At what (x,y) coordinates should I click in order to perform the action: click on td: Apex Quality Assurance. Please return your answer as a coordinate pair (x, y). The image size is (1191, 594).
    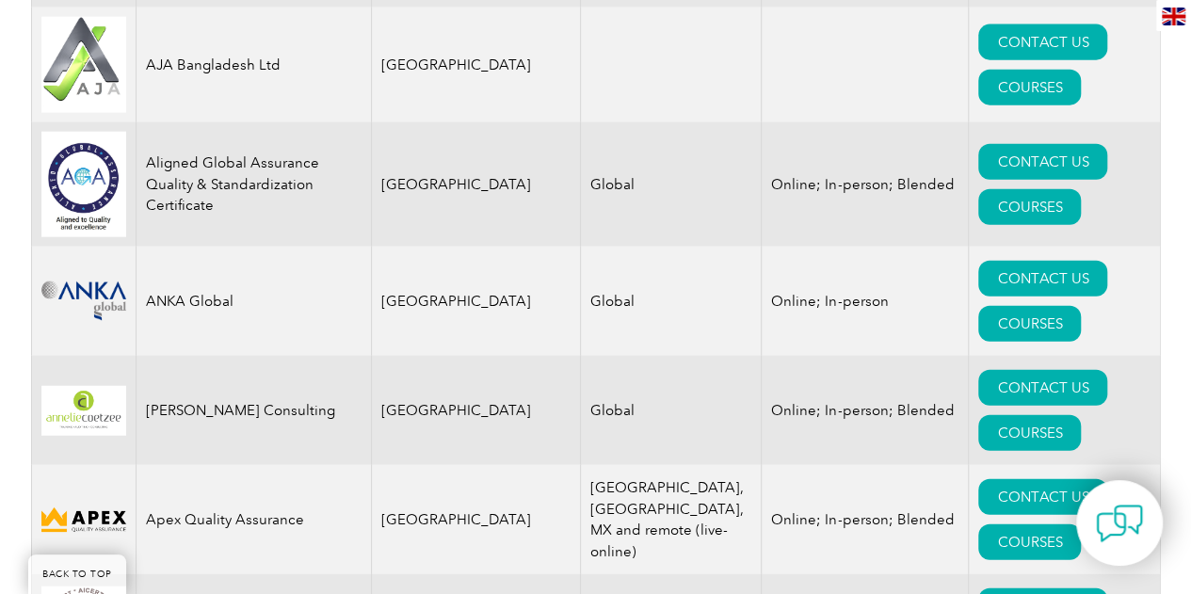
    Looking at the image, I should click on (253, 520).